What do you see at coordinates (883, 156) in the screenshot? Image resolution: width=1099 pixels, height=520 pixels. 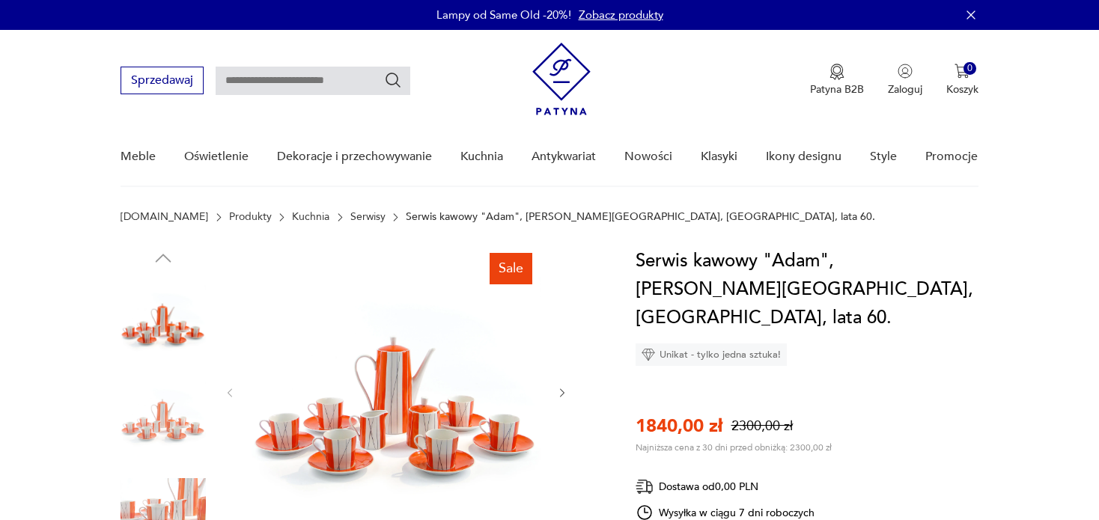 I see `a: Style` at bounding box center [883, 156].